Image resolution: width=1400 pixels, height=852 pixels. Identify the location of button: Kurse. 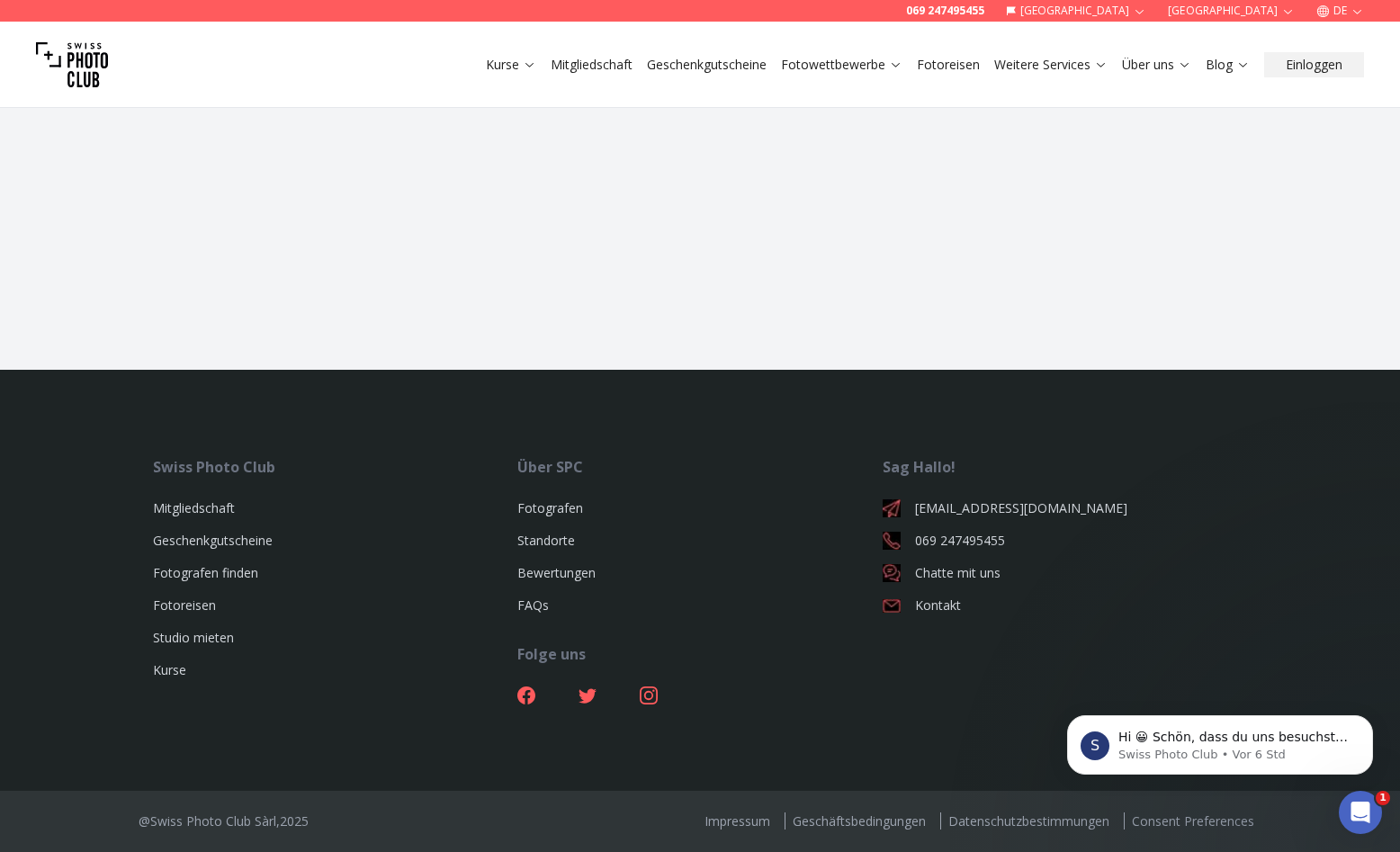
(511, 65).